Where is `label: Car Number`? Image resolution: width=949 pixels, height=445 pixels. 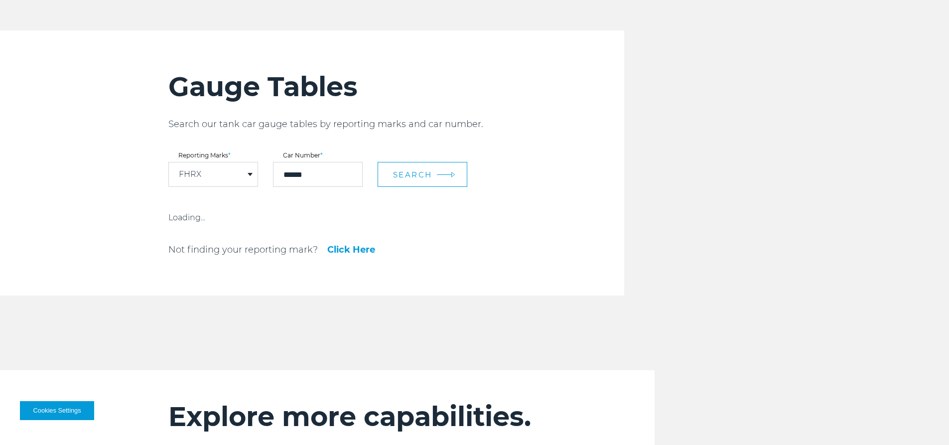 label: Car Number is located at coordinates (318, 156).